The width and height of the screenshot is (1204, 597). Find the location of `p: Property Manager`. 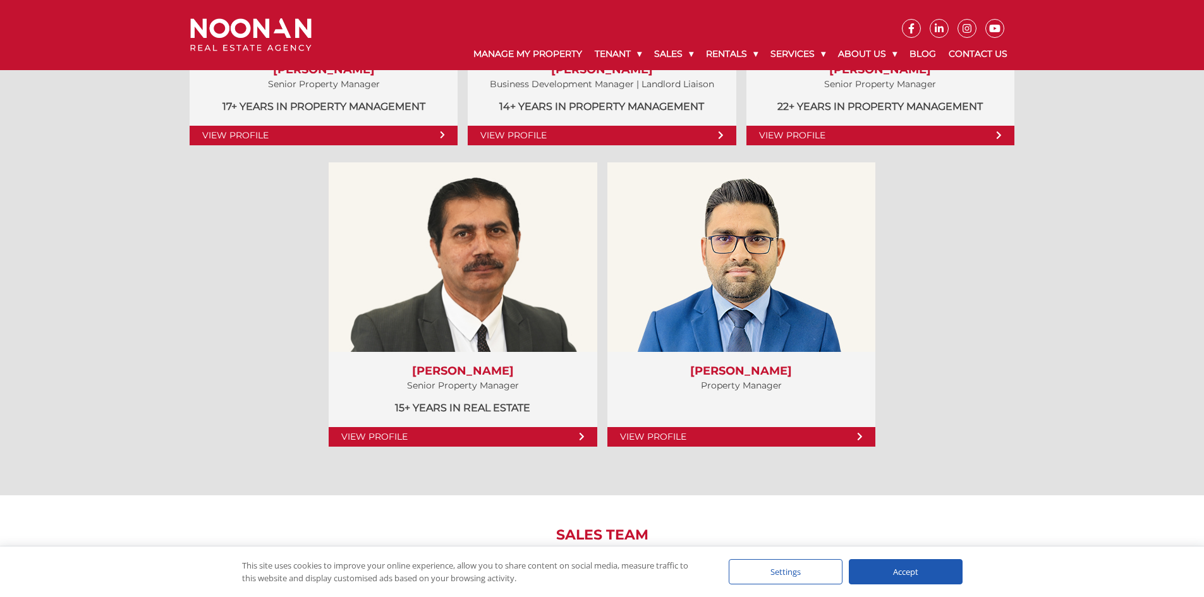

p: Property Manager is located at coordinates (741, 386).